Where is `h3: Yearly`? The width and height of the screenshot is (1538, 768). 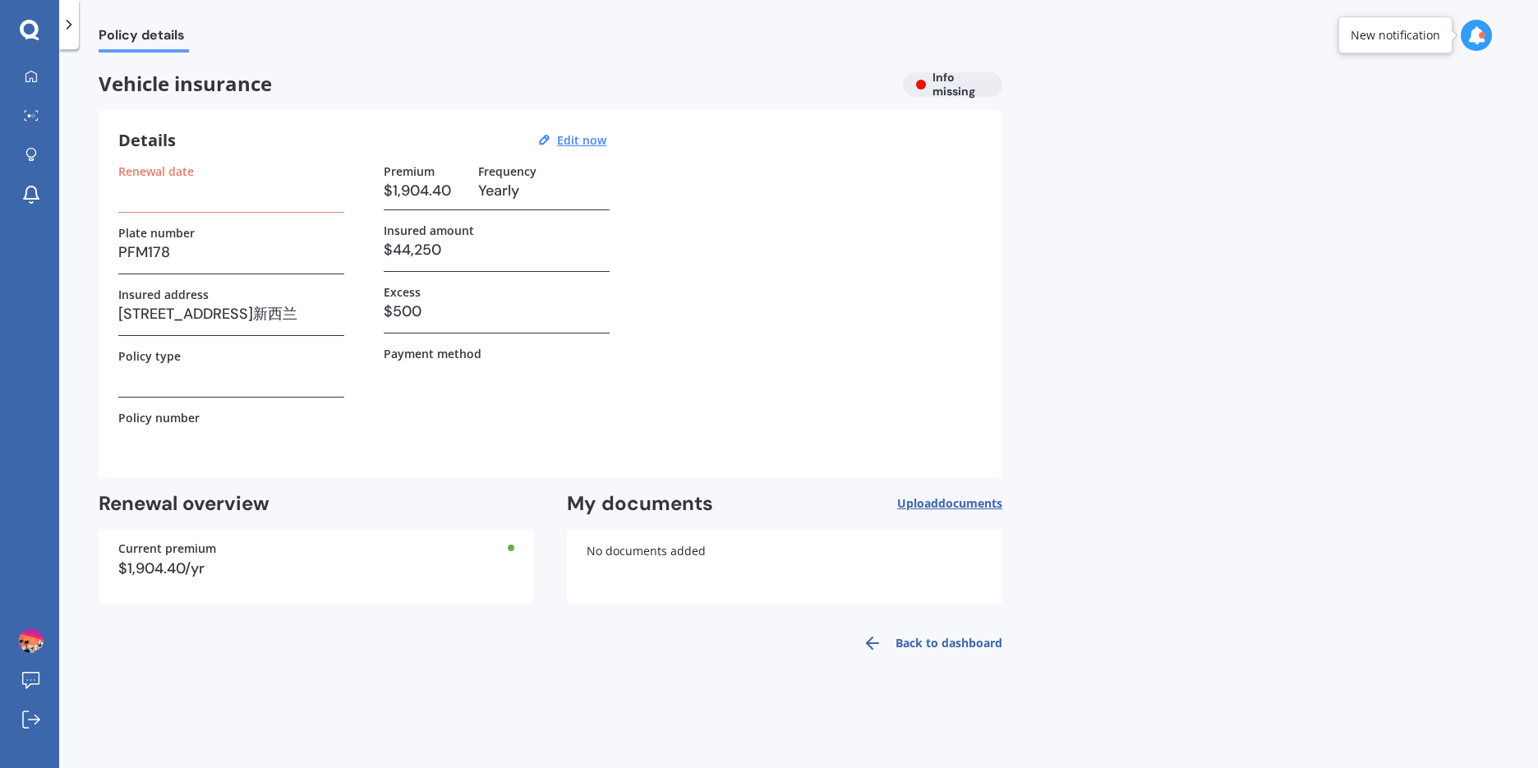 h3: Yearly is located at coordinates (544, 191).